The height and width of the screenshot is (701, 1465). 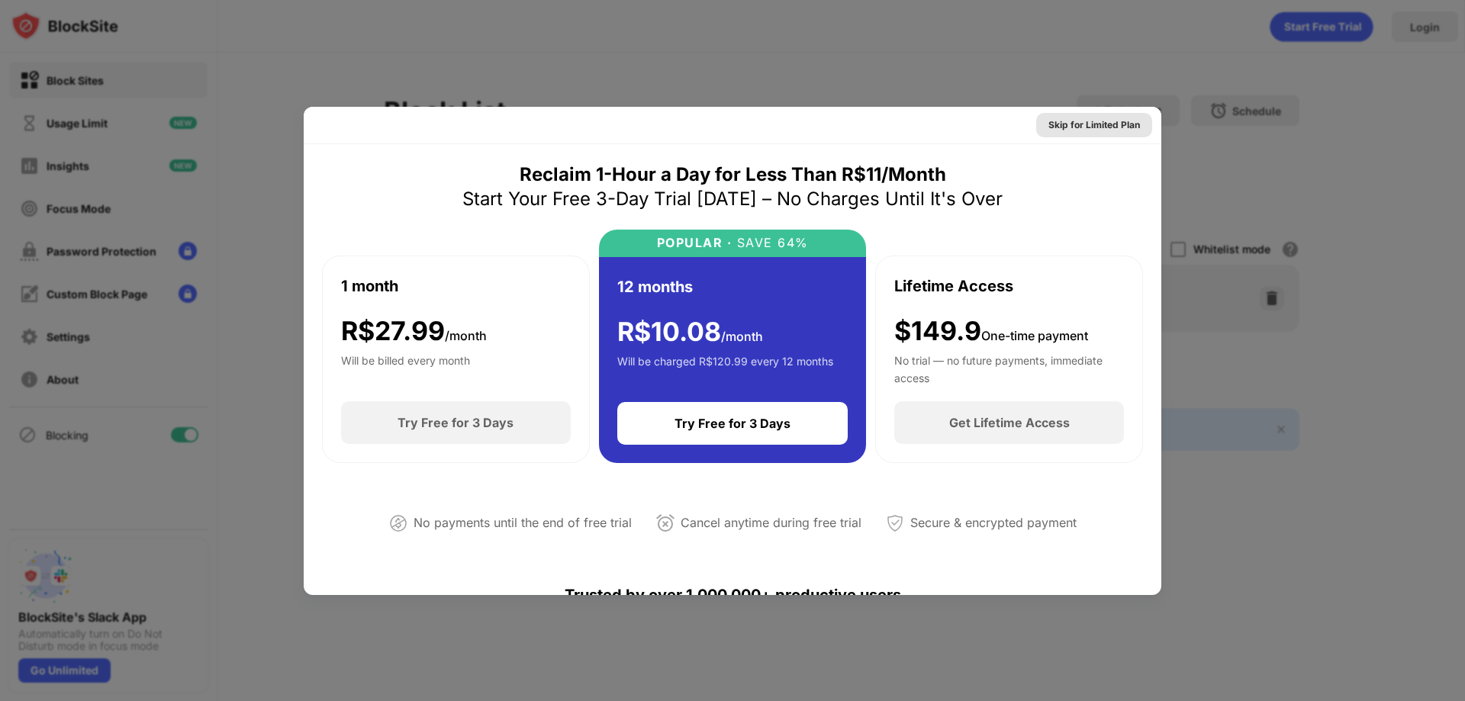 What do you see at coordinates (991, 331) in the screenshot?
I see `div: $149.9` at bounding box center [991, 331].